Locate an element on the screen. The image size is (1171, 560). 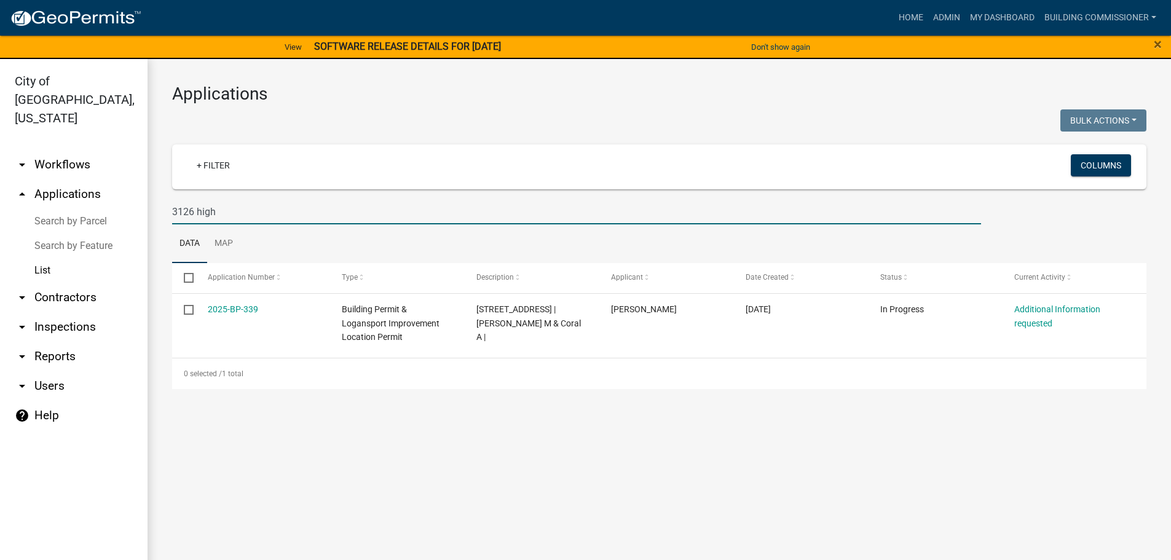
datatable-header-cell: Status is located at coordinates (935, 278).